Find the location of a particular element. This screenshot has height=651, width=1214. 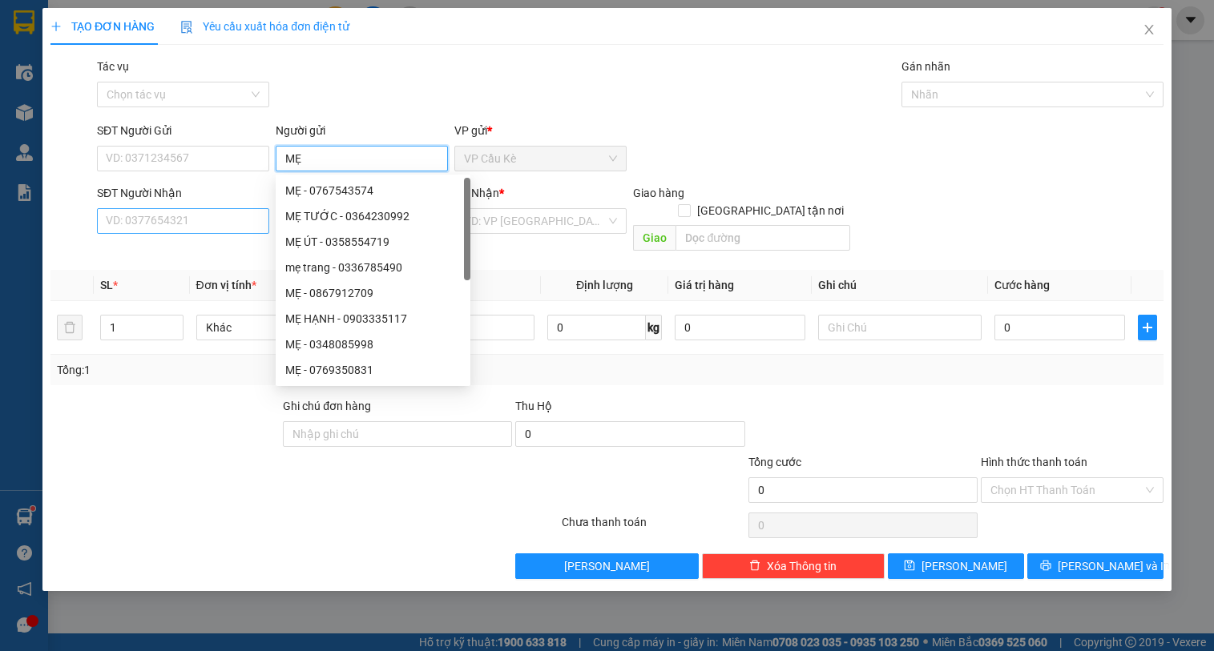

th: Ghi chú is located at coordinates (899, 285).